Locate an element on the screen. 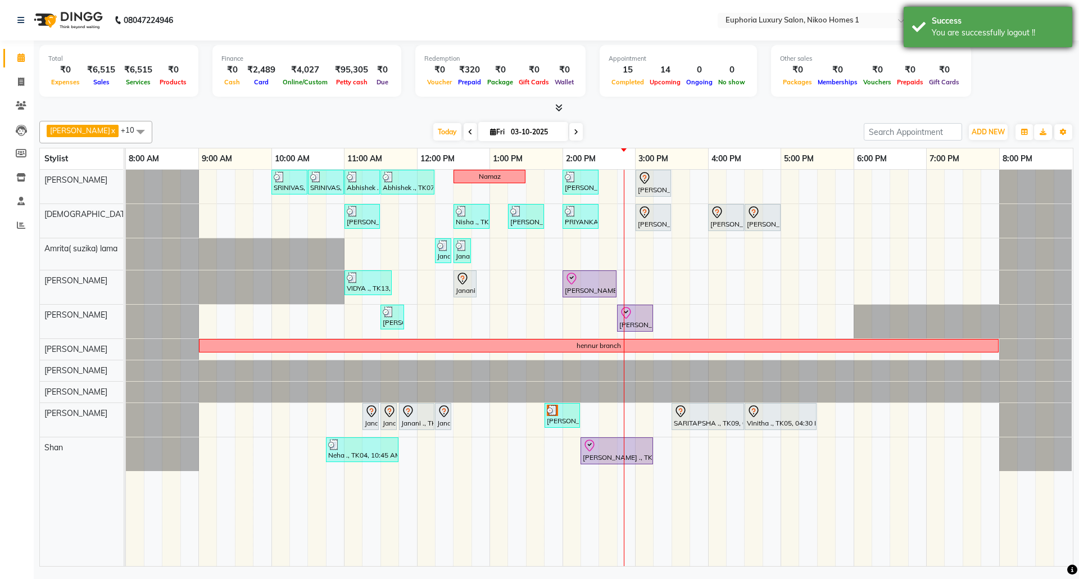 The width and height of the screenshot is (1079, 579). div: Janani ., TK08, 12:30 PM-12:50 PM, EL-Eyebrows Threading is located at coordinates (465, 284).